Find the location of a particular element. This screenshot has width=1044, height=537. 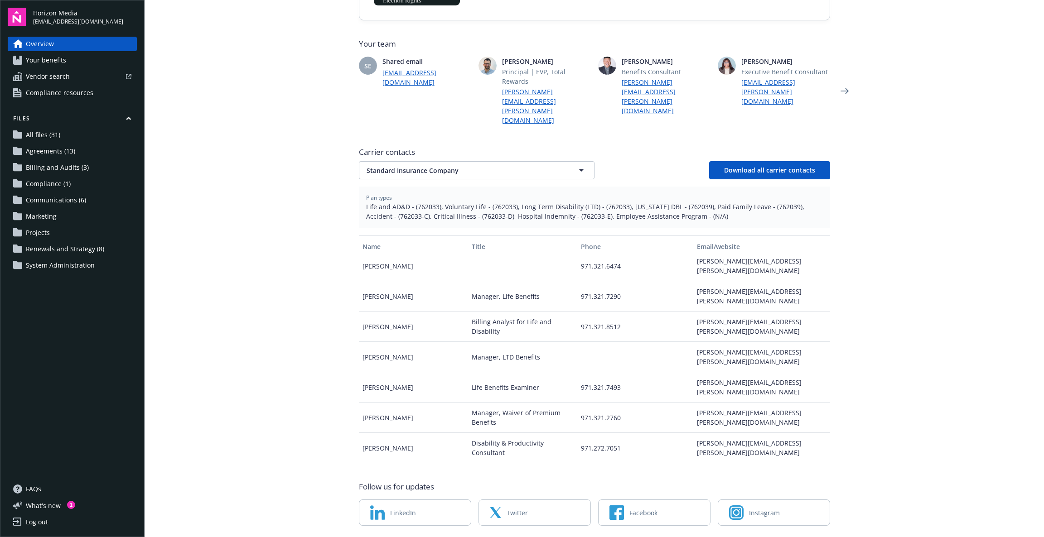

span: Executive Benefit Consultant is located at coordinates (785, 72).